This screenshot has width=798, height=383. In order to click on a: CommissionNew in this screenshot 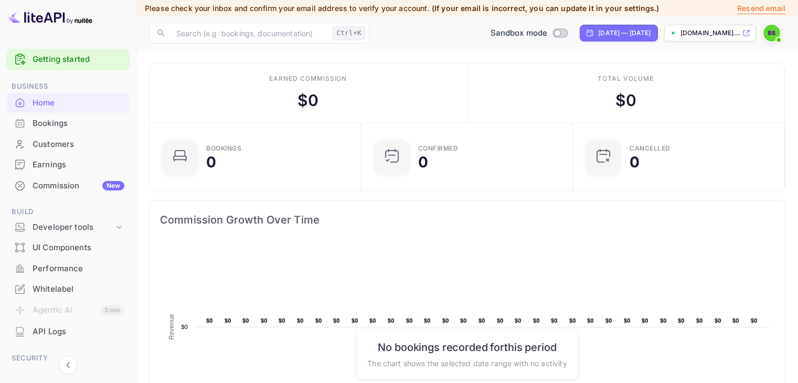, I will do `click(68, 185)`.